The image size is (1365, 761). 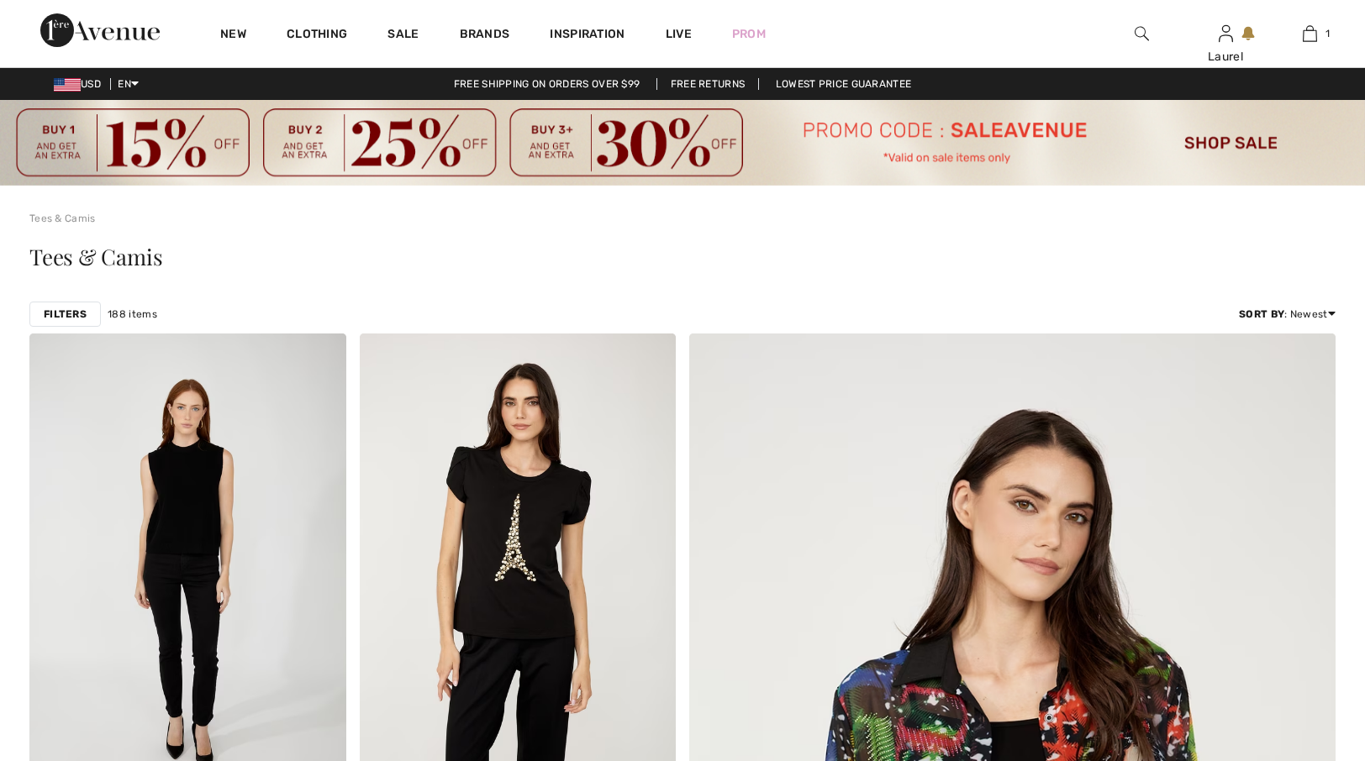 What do you see at coordinates (485, 35) in the screenshot?
I see `a: Brands` at bounding box center [485, 35].